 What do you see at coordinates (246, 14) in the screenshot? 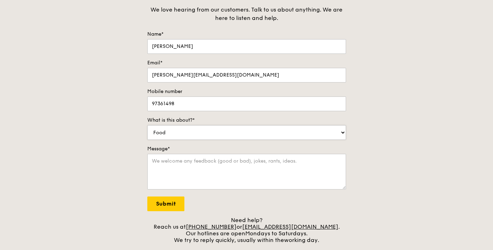
I see `div: We love hearing from our customers. Talk to us about anything. We are here to listen and help.` at bounding box center [246, 14].